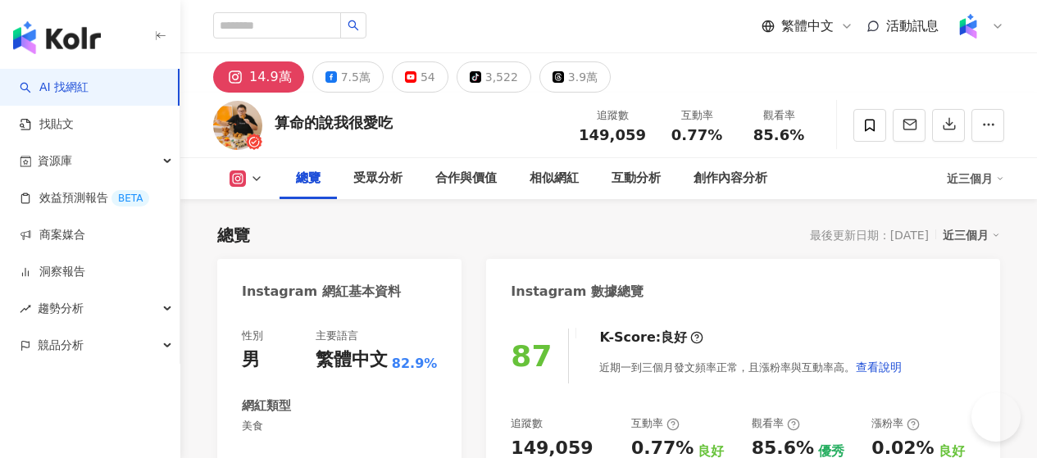 The width and height of the screenshot is (1037, 458). I want to click on span: rise, so click(25, 309).